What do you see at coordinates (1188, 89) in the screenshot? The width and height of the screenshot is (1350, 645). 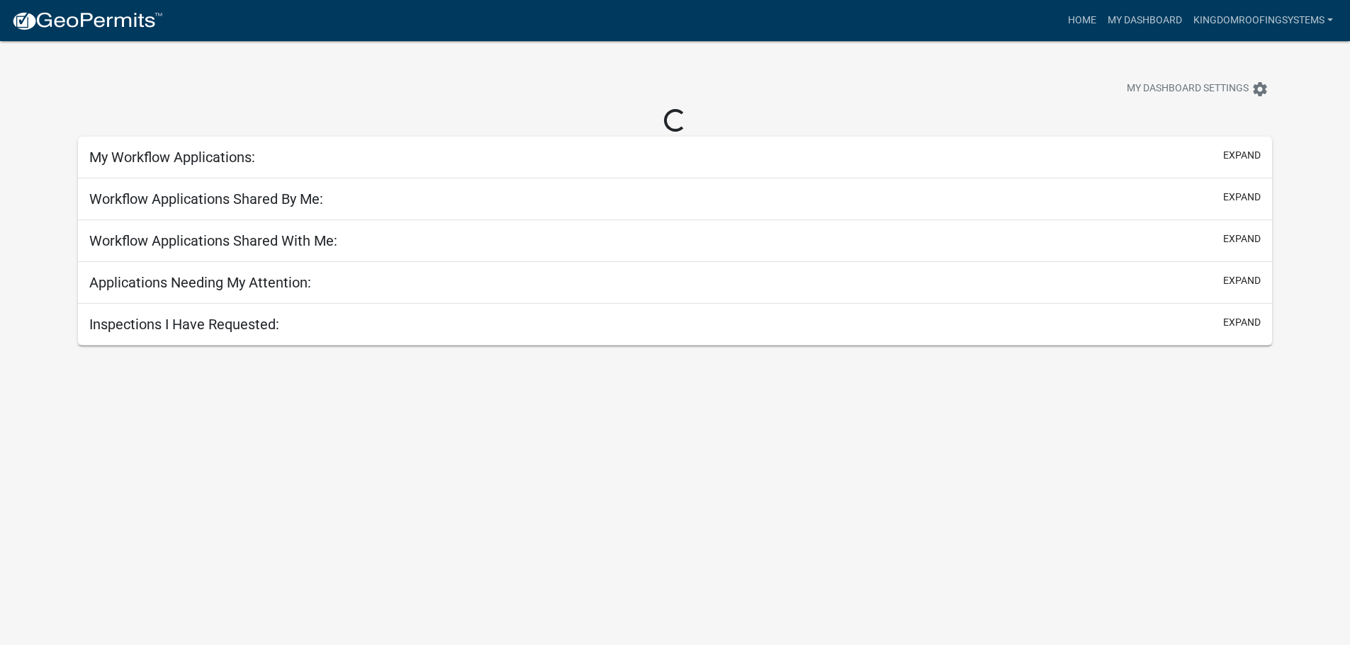 I see `span: My Dashboard Settings` at bounding box center [1188, 89].